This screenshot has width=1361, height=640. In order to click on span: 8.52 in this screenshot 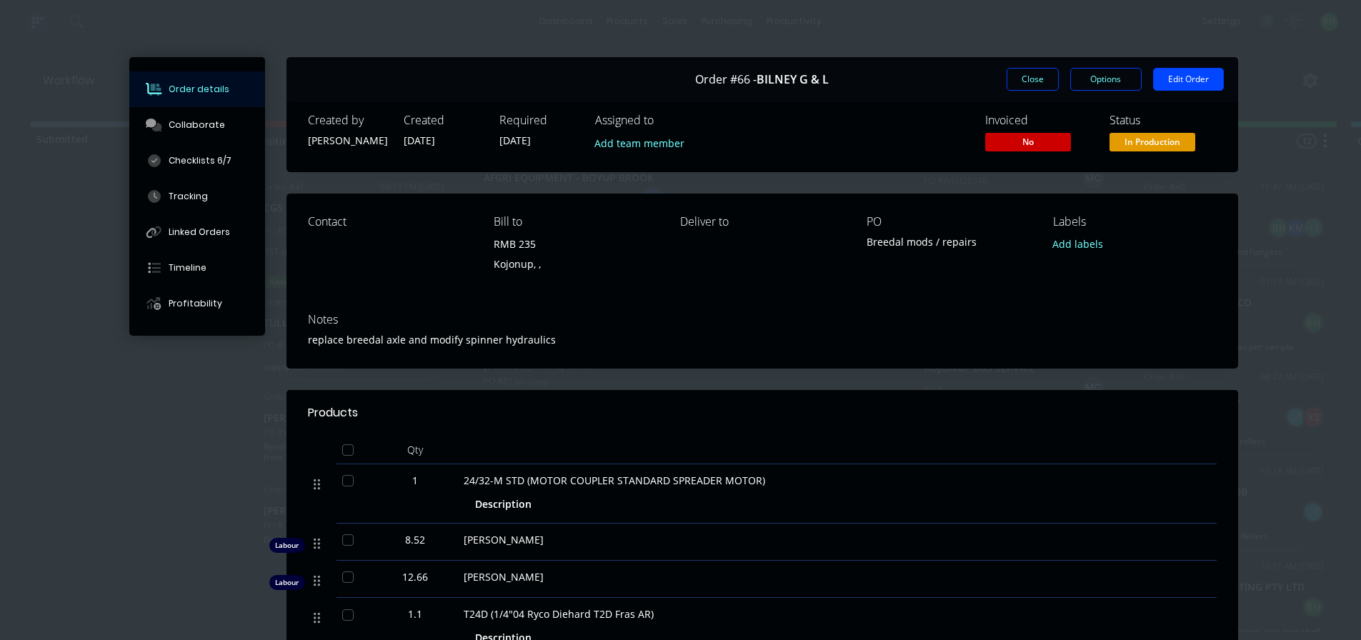, I will do `click(415, 539)`.